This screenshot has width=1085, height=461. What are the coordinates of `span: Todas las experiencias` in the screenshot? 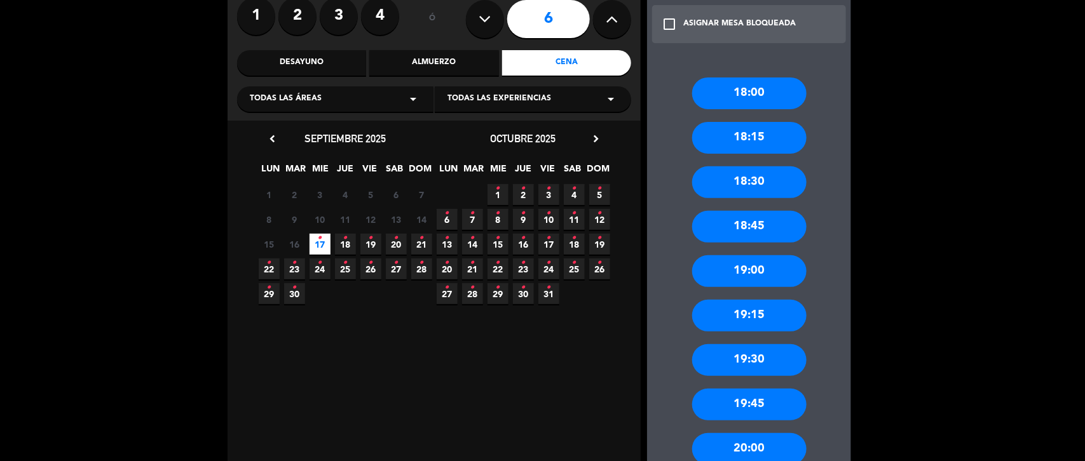 It's located at (499, 99).